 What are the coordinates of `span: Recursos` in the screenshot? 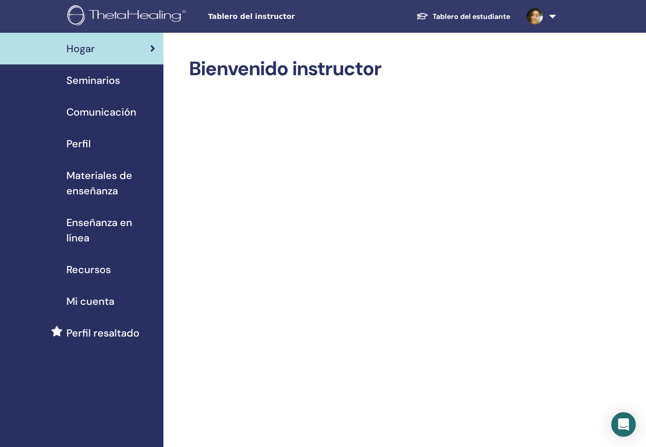 It's located at (88, 269).